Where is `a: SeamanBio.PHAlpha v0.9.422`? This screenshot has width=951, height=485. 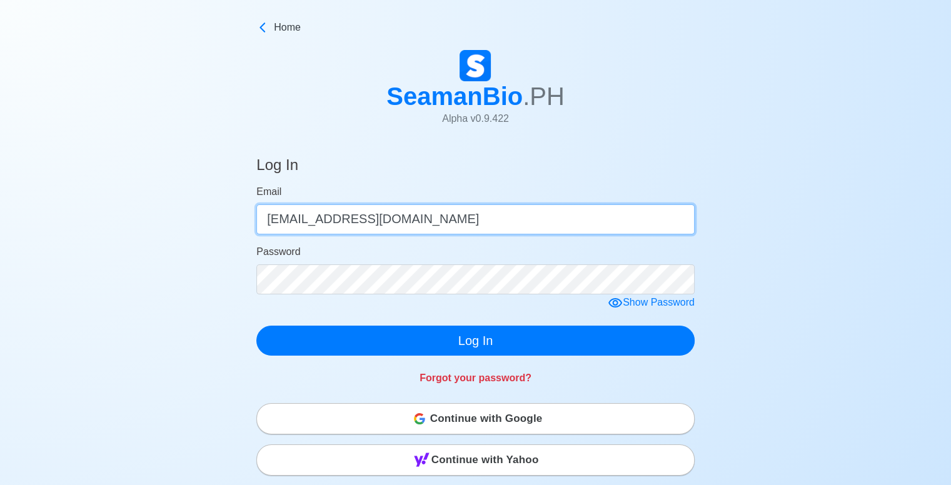 a: SeamanBio.PHAlpha v0.9.422 is located at coordinates (475, 93).